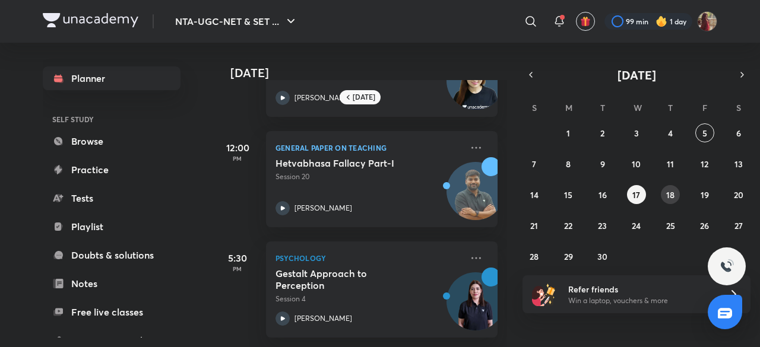 This screenshot has height=347, width=760. What do you see at coordinates (661, 21) in the screenshot?
I see `img: streak` at bounding box center [661, 21].